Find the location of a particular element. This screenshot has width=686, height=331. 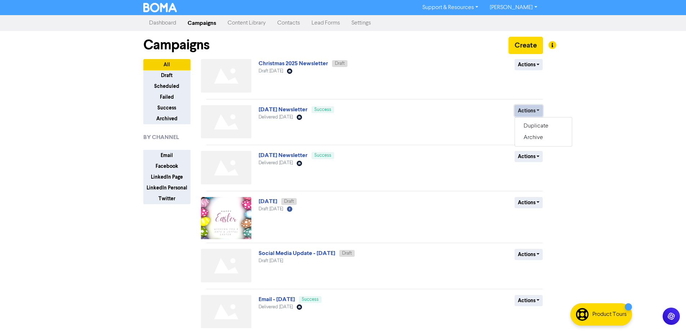

button: Duplicate is located at coordinates (544, 126).